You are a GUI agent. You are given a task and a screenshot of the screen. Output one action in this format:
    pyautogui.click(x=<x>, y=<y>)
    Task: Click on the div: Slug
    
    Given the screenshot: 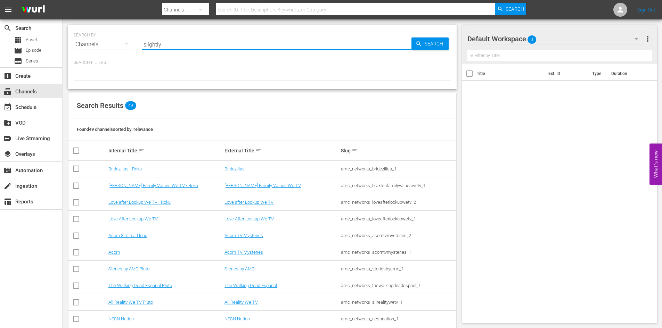 What is the action you would take?
    pyautogui.click(x=398, y=151)
    